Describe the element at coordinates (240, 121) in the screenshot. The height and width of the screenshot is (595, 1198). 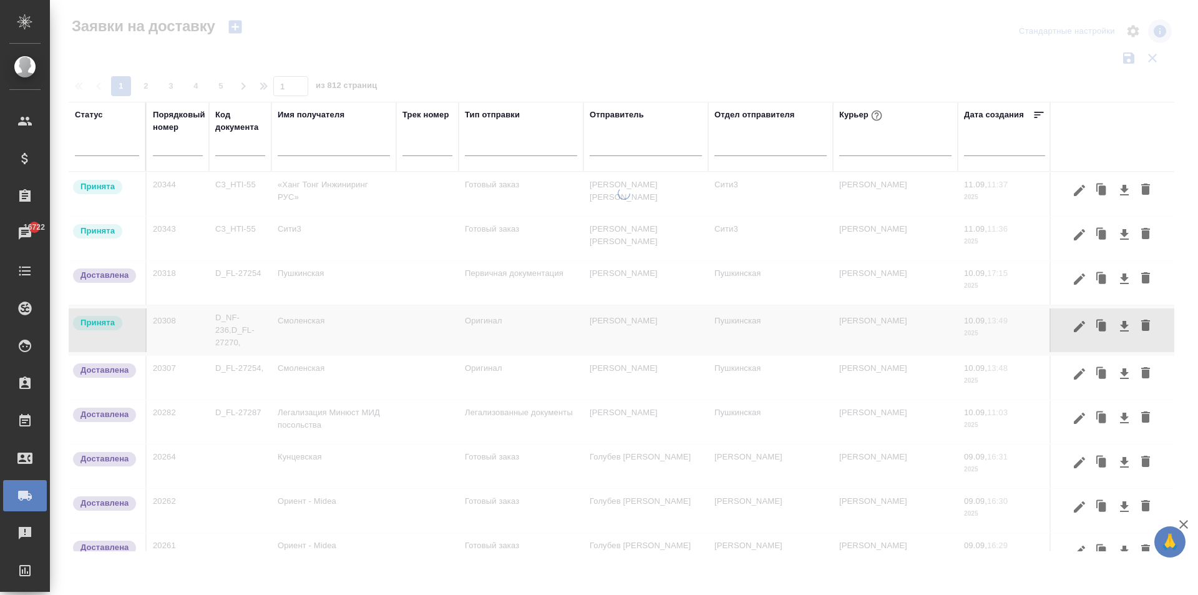
I see `div: Код документа` at that location.